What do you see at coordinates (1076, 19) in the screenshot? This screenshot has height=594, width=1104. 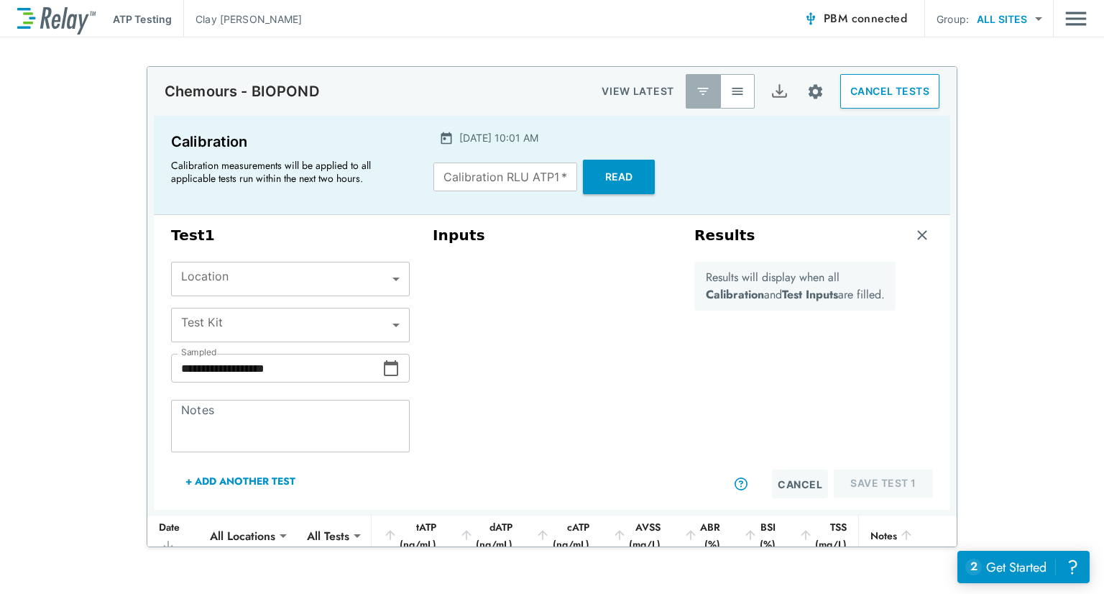 I see `button: Main menu` at bounding box center [1076, 19].